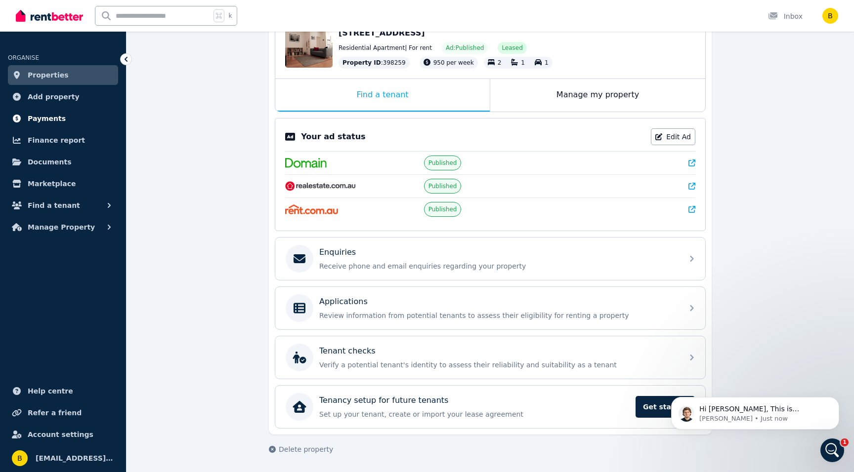  I want to click on p: Tenancy setup for future tenants, so click(383, 401).